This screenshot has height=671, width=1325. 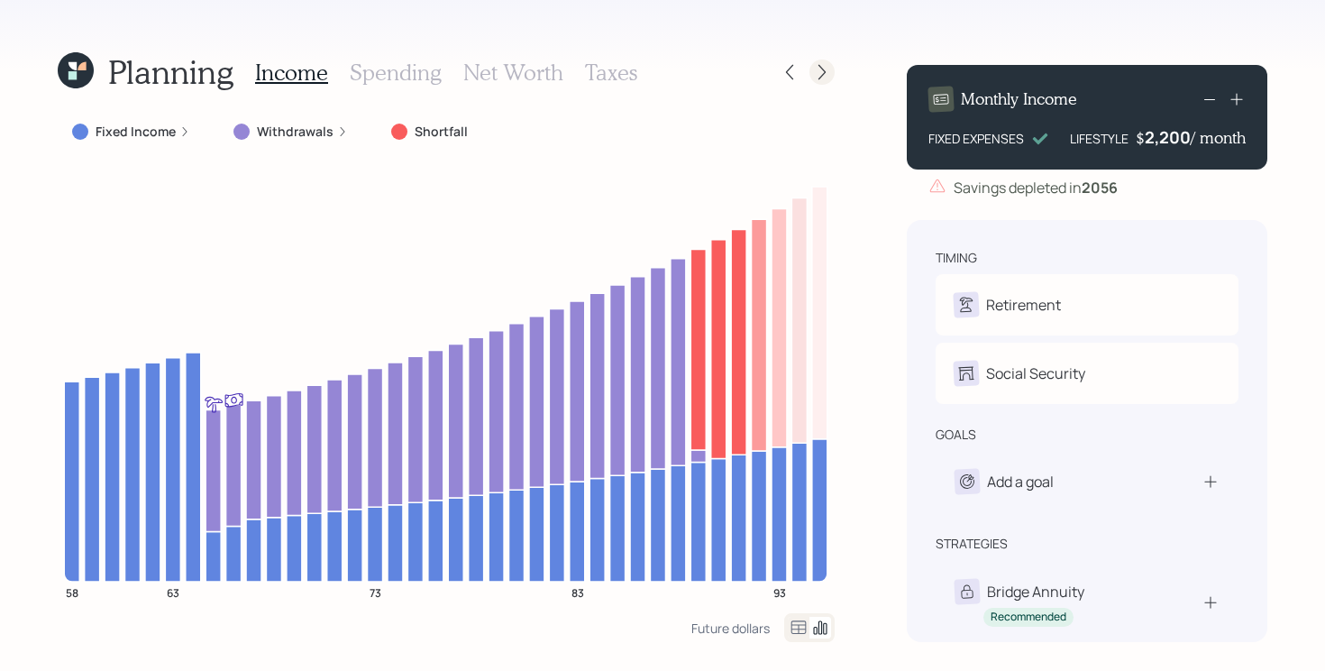 I want to click on label: Shortfall, so click(x=441, y=132).